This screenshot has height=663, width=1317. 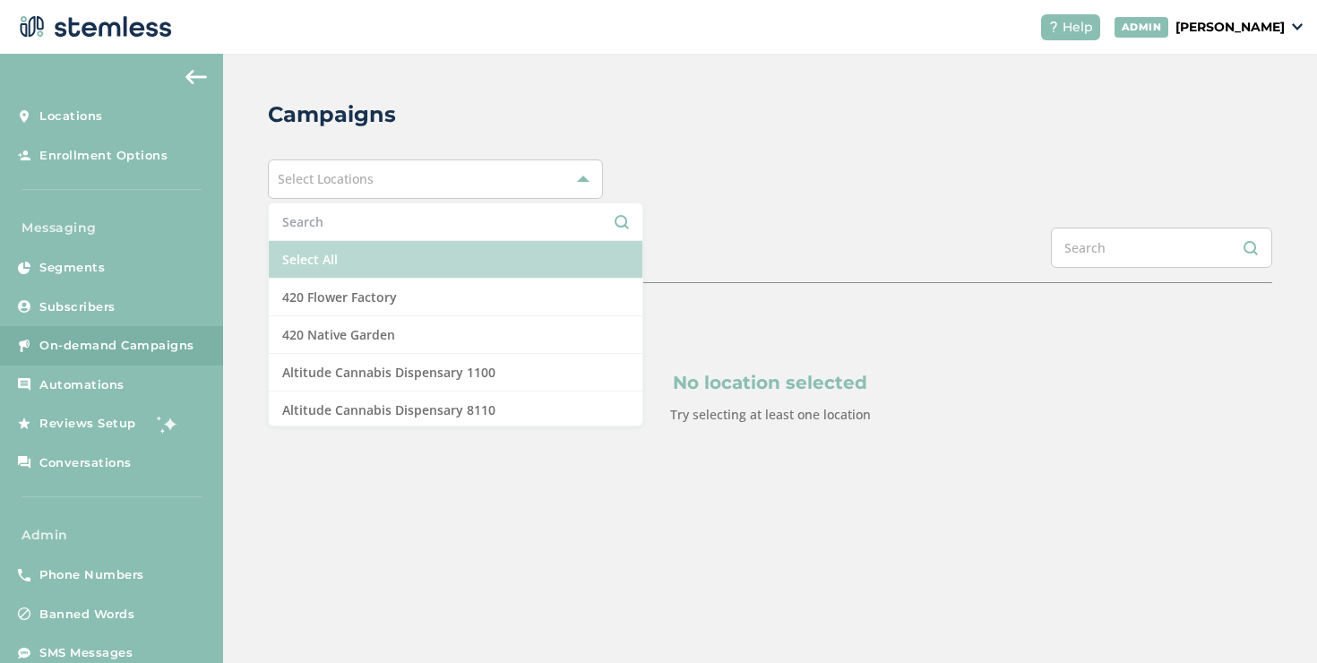 I want to click on label: Try selecting at least one location, so click(x=771, y=414).